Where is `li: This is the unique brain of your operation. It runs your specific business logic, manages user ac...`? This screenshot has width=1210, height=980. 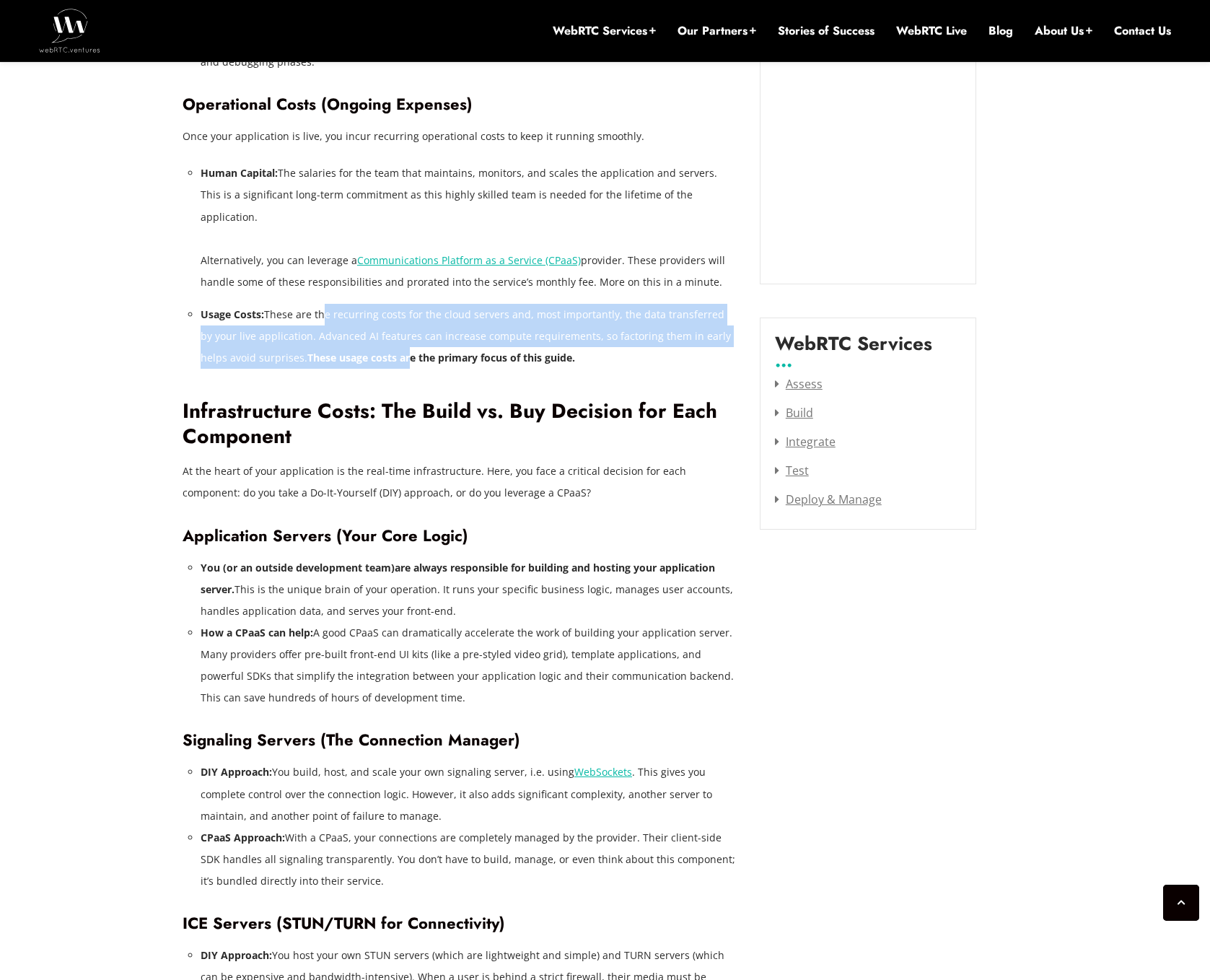
li: This is the unique brain of your operation. It runs your specific business logic, manages user ac... is located at coordinates (469, 590).